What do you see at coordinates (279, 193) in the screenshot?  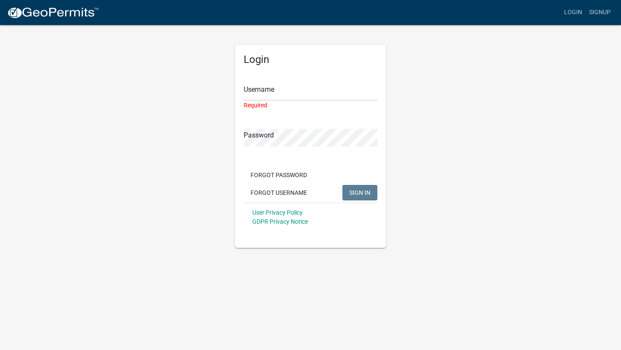 I see `button: Forgot Username` at bounding box center [279, 193].